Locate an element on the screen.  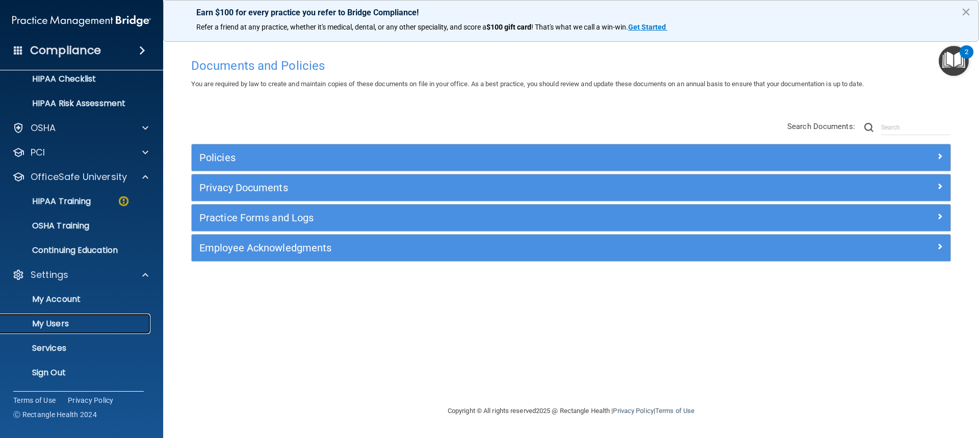
h4: Documents and Policies is located at coordinates (571, 66).